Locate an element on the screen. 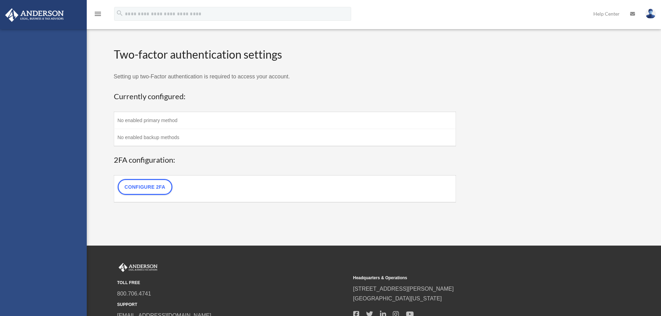  h3: Currently configured: is located at coordinates (285, 96).